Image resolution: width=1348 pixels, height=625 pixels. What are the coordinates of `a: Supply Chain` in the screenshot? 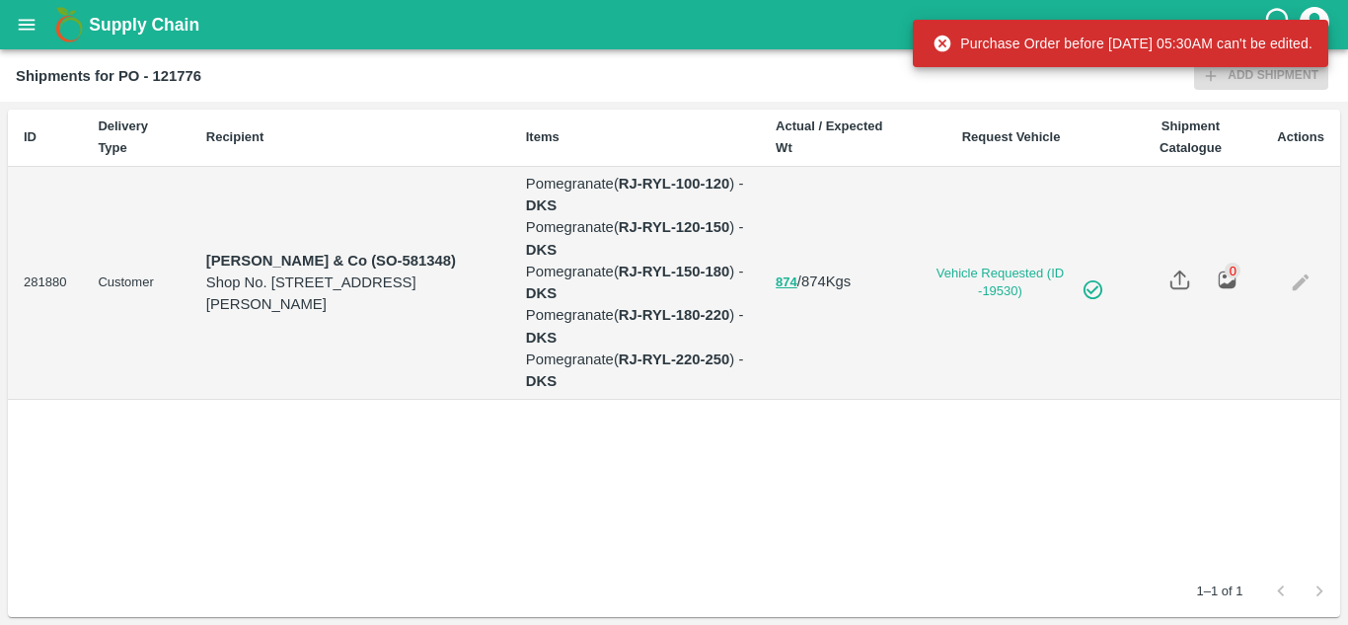 It's located at (675, 25).